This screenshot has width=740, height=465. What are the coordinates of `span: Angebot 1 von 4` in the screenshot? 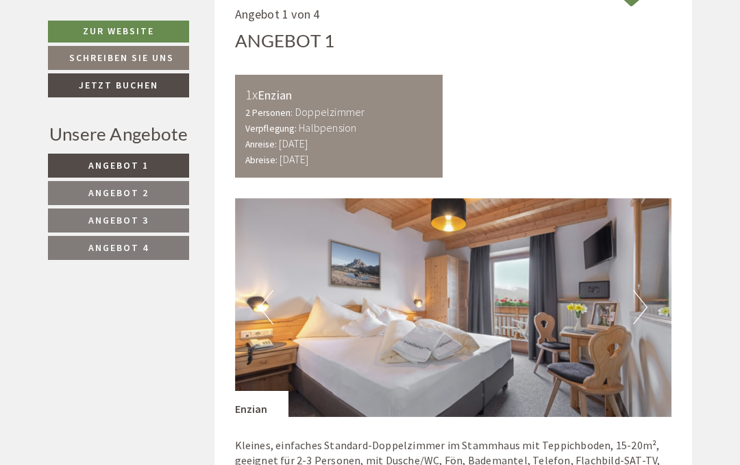 It's located at (278, 14).